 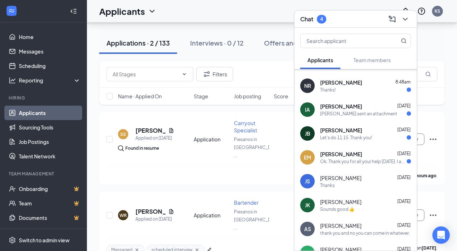 I want to click on svg: Collapse, so click(x=73, y=11).